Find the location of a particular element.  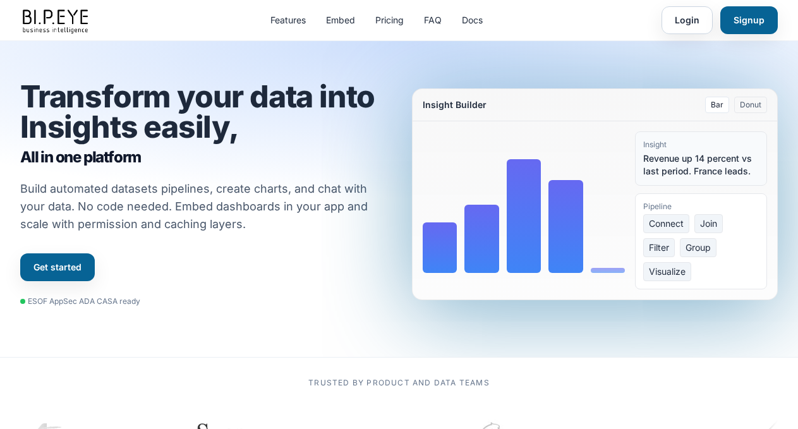

button: Donut is located at coordinates (750, 105).